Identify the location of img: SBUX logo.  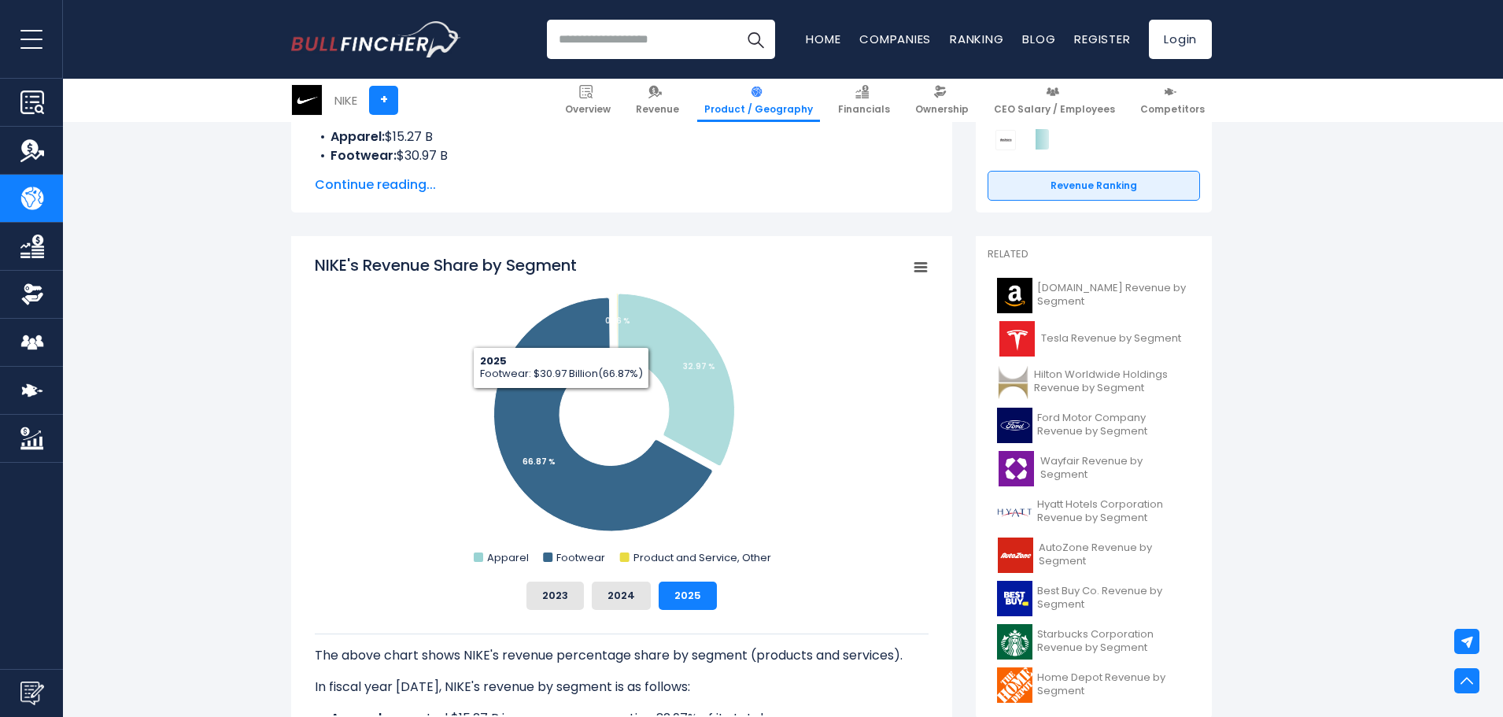
(1014, 641).